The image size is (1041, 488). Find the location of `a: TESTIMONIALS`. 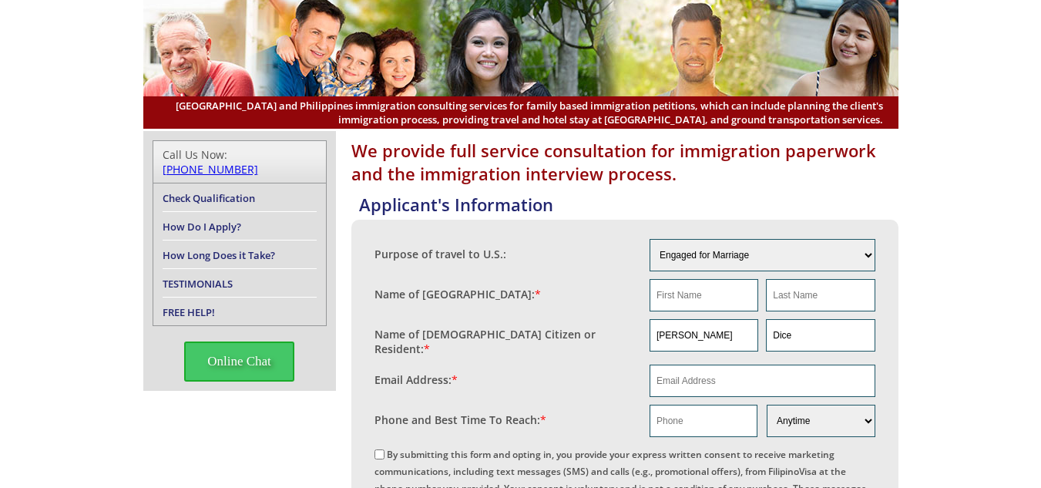

a: TESTIMONIALS is located at coordinates (197, 284).